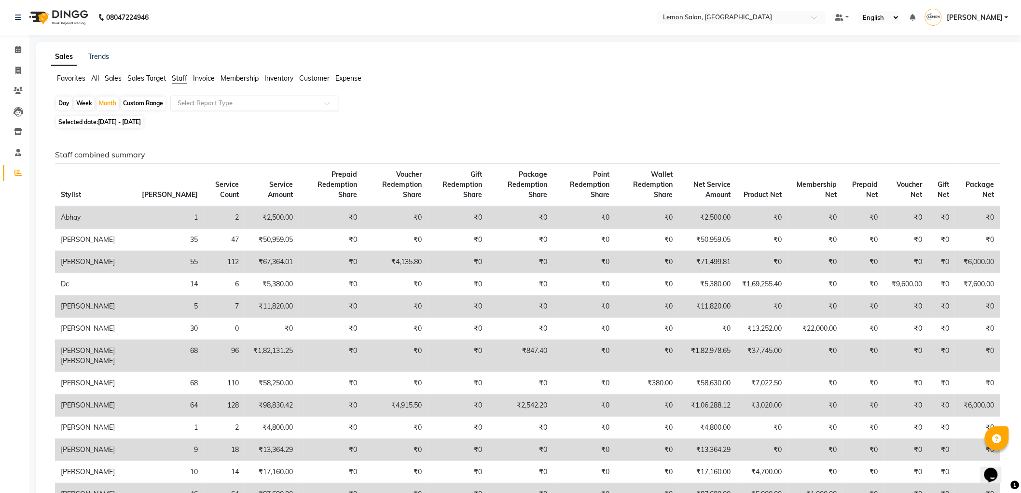 Image resolution: width=1021 pixels, height=493 pixels. Describe the element at coordinates (906, 284) in the screenshot. I see `td: ₹9,600.00` at that location.